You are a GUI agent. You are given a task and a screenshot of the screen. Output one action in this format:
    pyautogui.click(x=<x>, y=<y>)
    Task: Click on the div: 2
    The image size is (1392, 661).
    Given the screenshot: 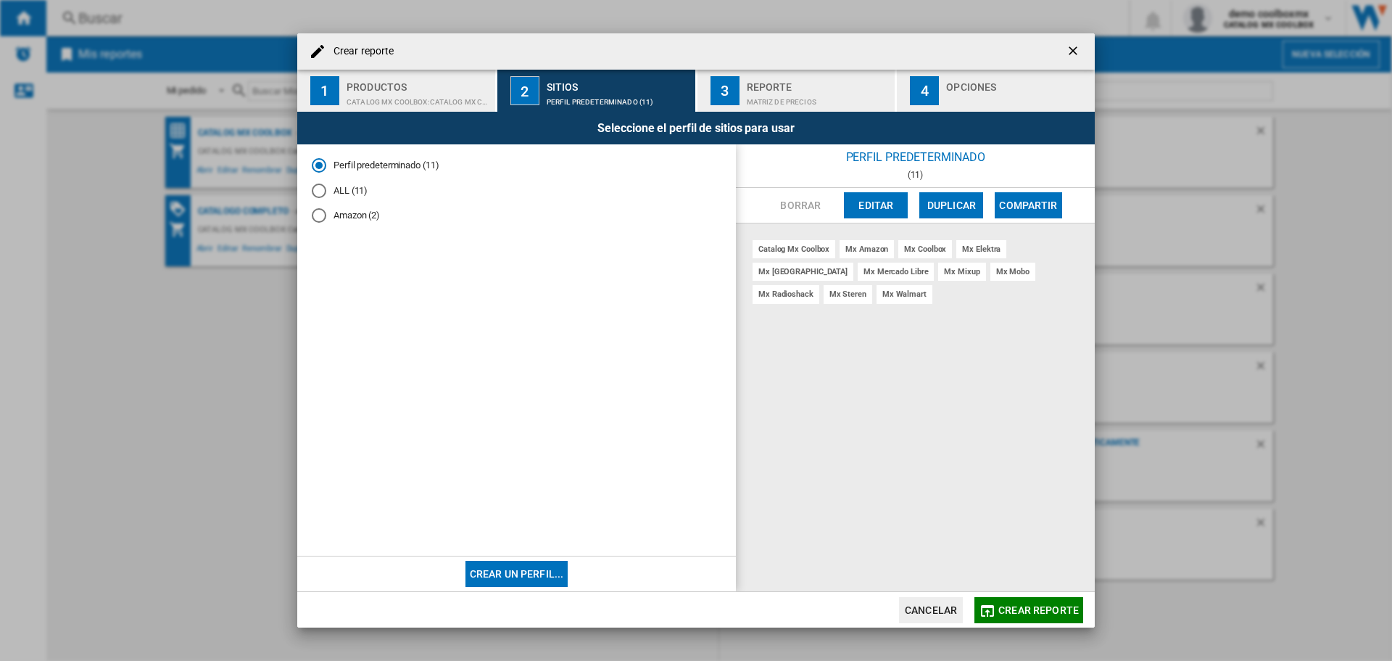 What is the action you would take?
    pyautogui.click(x=525, y=91)
    